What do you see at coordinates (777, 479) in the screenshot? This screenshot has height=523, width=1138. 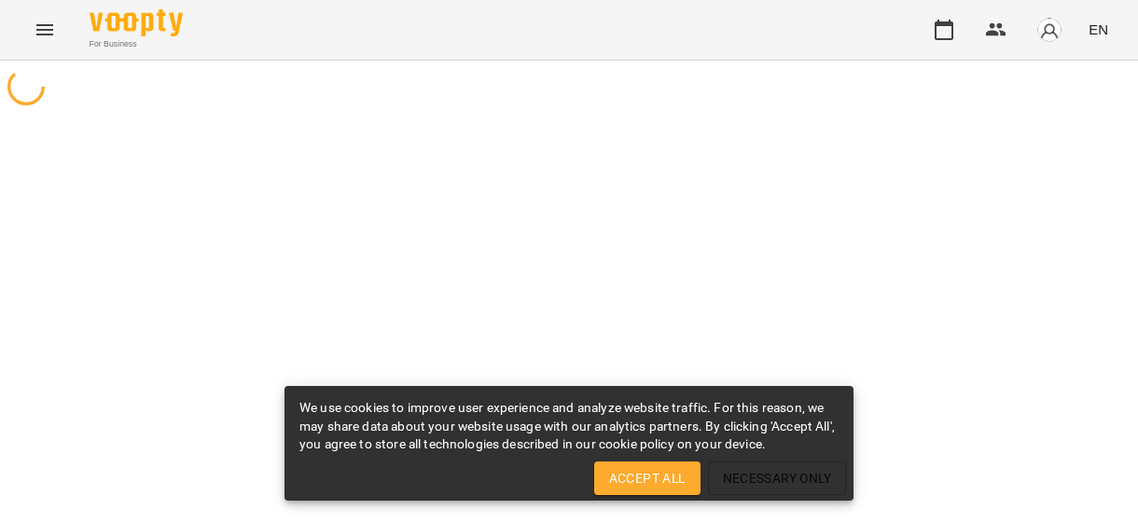 I see `button: Necessary Only` at bounding box center [777, 479].